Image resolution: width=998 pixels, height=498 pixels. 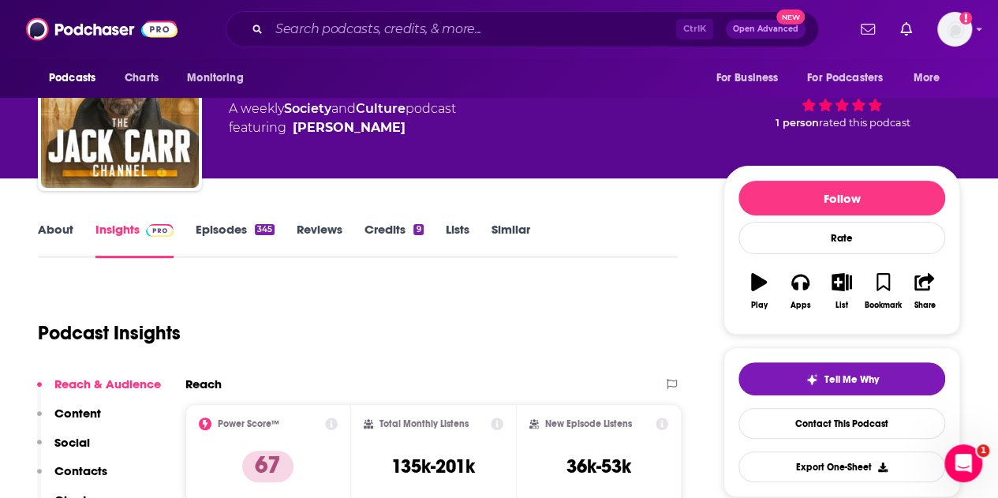 What do you see at coordinates (99, 391) in the screenshot?
I see `button: Reach & Audience` at bounding box center [99, 391].